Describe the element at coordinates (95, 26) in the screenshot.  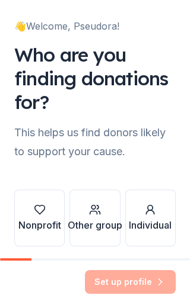
I see `div: 👋 Welcome, Pseudora!` at that location.